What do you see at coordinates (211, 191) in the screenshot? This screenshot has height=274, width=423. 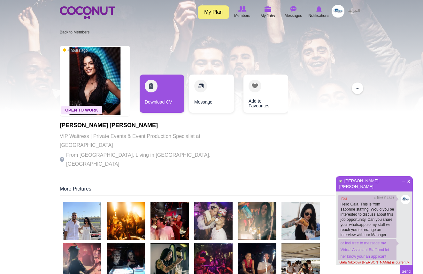 I see `div: More Pictures` at bounding box center [211, 191].